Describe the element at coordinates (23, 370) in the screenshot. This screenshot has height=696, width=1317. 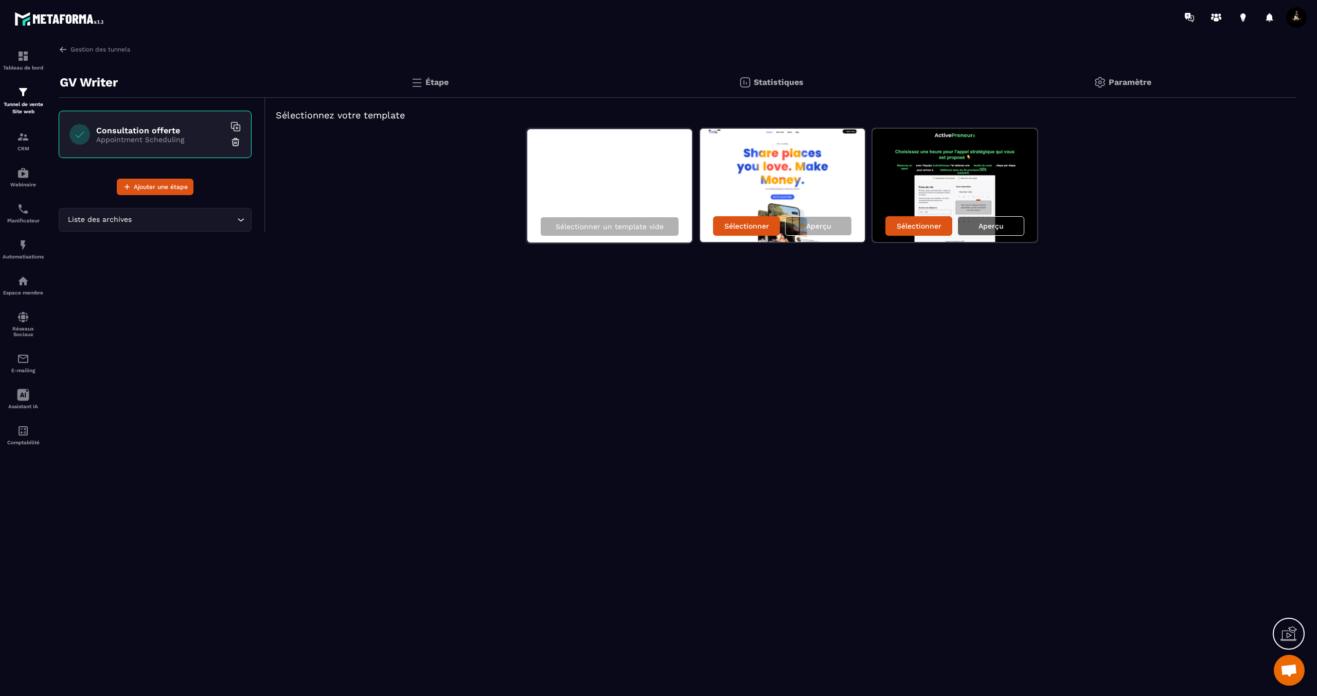
I see `p: E-mailing` at that location.